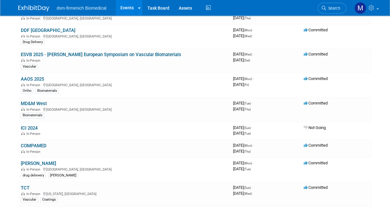  Describe the element at coordinates (29, 128) in the screenshot. I see `a: ICI 2024` at that location.